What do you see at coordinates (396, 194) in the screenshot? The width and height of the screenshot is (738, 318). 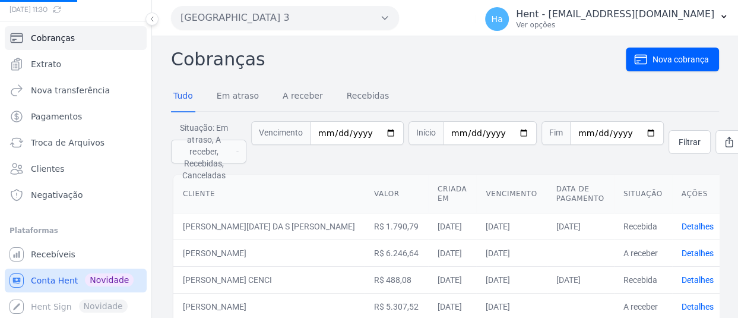 I see `th: Valor` at bounding box center [396, 194].